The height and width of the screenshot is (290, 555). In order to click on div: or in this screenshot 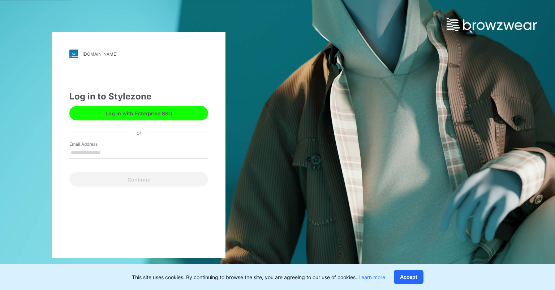, I will do `click(139, 132)`.